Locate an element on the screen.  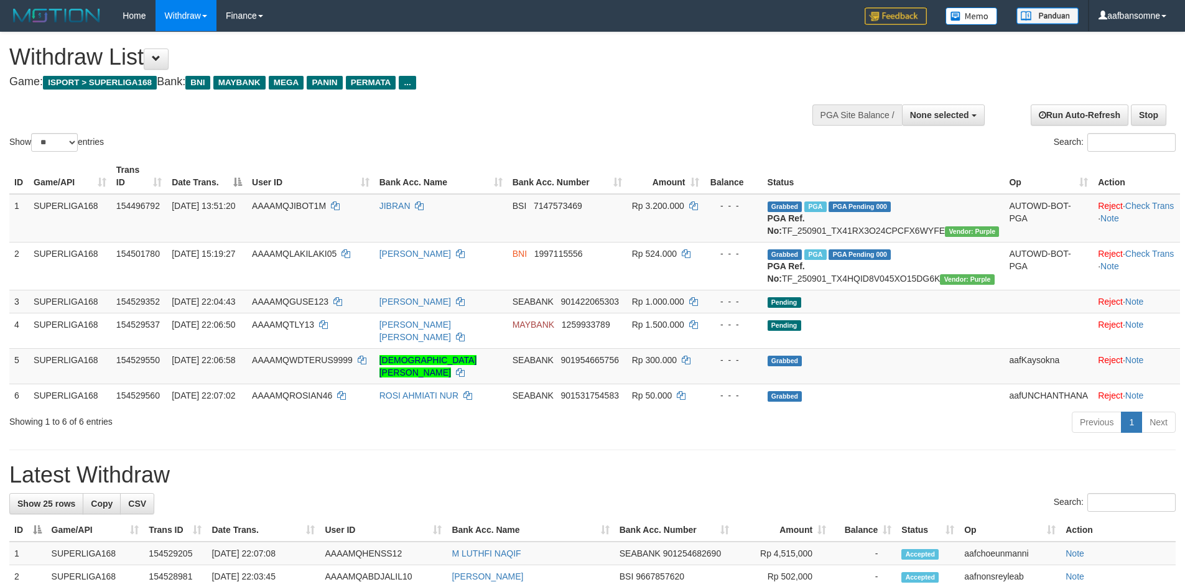
span: Show 25 rows is located at coordinates (46, 504).